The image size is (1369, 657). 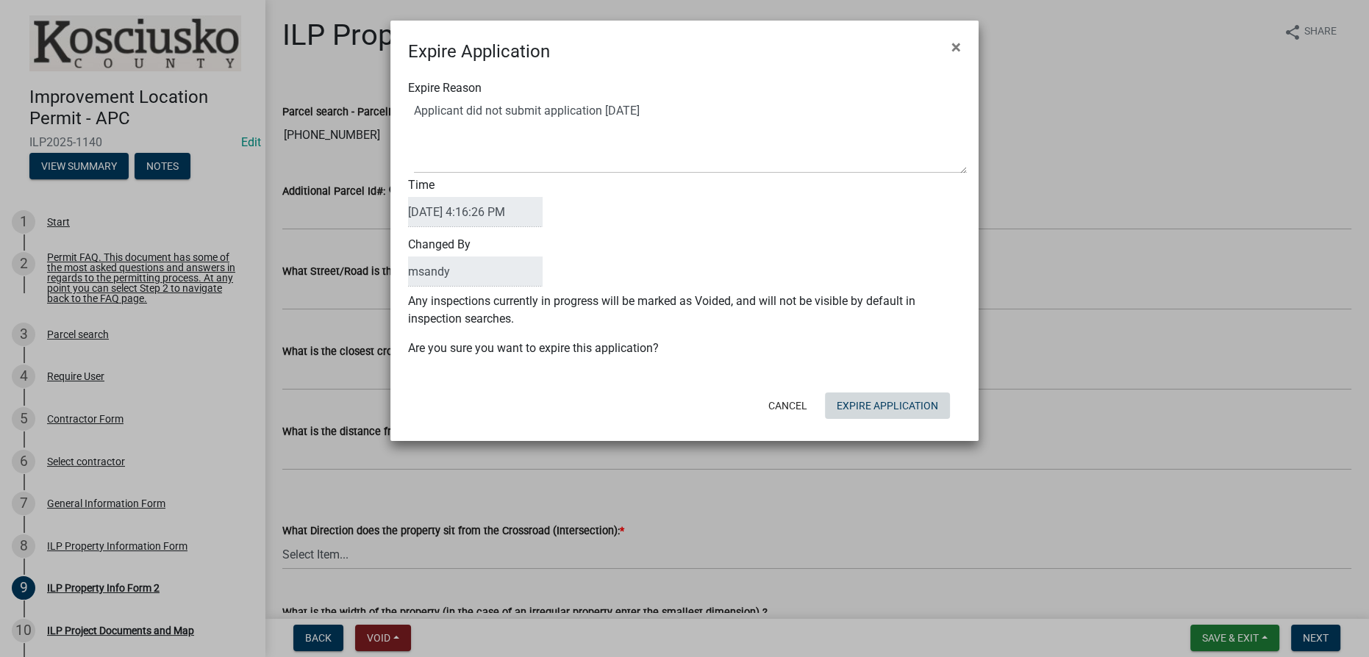 What do you see at coordinates (475, 203) in the screenshot?
I see `label: Time` at bounding box center [475, 203].